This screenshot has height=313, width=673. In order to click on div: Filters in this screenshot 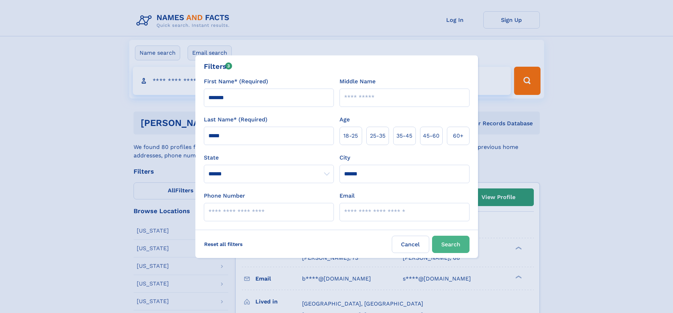, I will do `click(218, 66)`.